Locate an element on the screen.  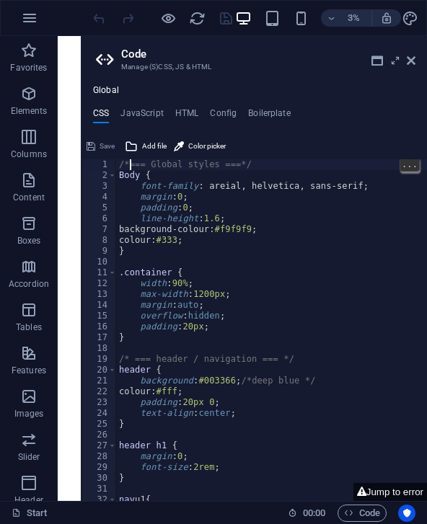
p: Accordion is located at coordinates (29, 284).